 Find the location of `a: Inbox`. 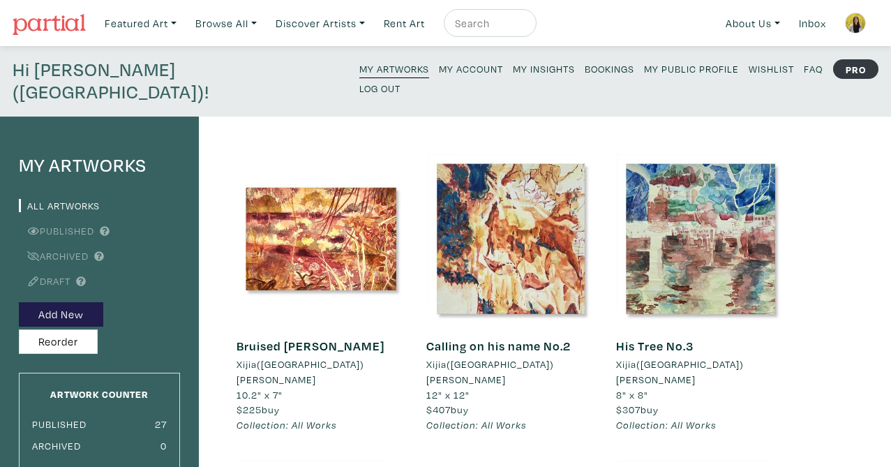

a: Inbox is located at coordinates (812, 23).